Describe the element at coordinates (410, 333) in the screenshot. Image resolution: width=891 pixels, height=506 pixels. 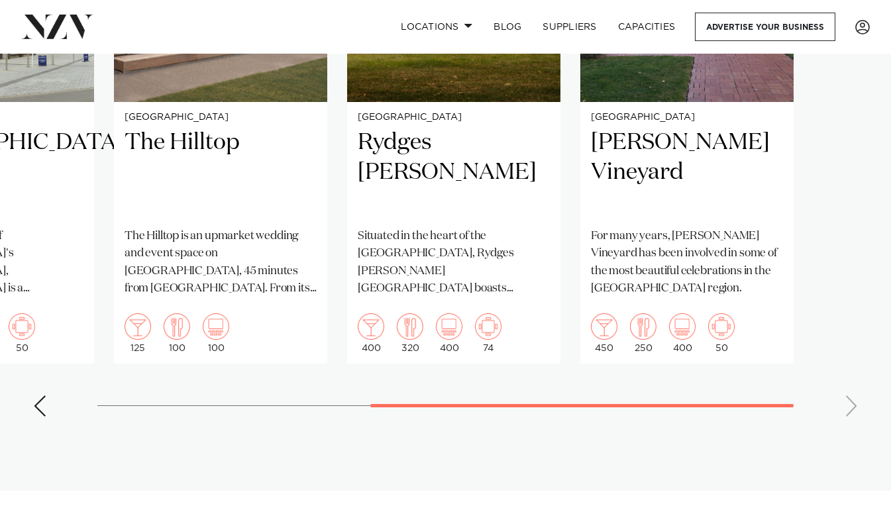
I see `div: 320` at that location.